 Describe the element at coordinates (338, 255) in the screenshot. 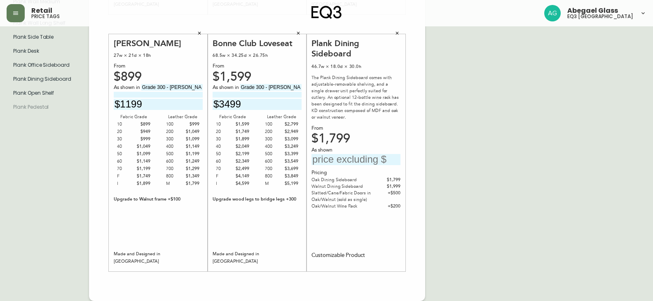

I see `div: Customizable Product` at that location.